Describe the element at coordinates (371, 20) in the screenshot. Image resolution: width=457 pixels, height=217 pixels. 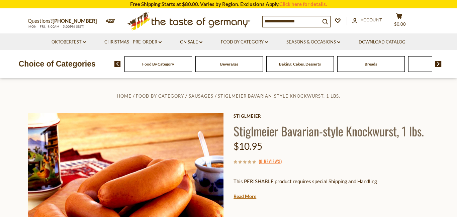
I see `span: Account` at that location.